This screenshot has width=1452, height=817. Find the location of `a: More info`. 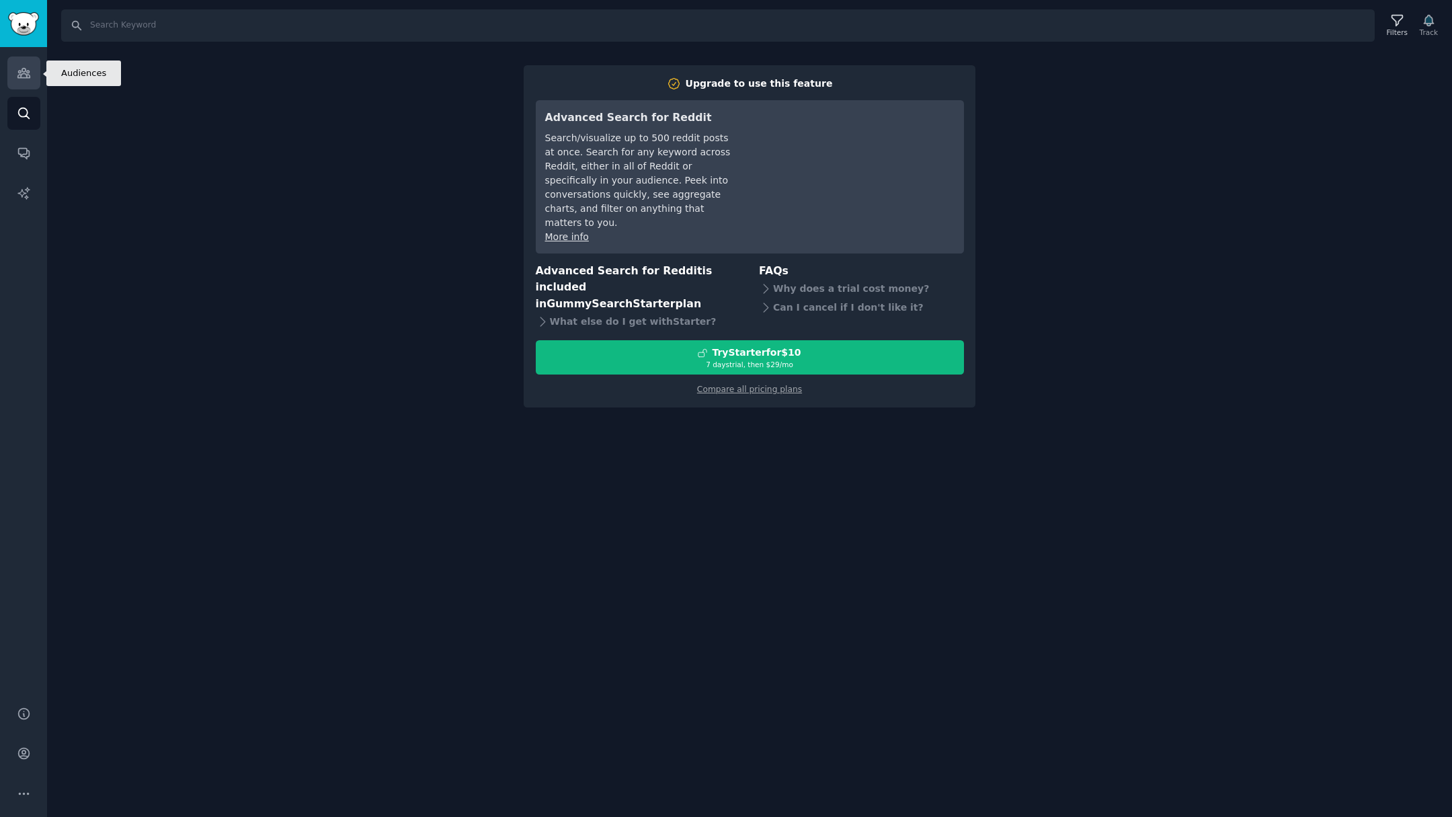

a: More info is located at coordinates (567, 237).